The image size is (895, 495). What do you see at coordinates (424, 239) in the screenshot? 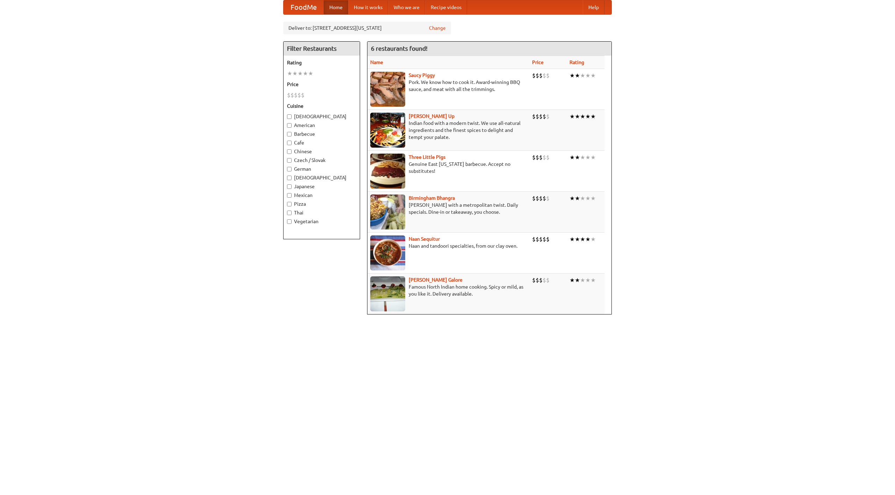
I see `a: Naan Sequitur` at bounding box center [424, 239].